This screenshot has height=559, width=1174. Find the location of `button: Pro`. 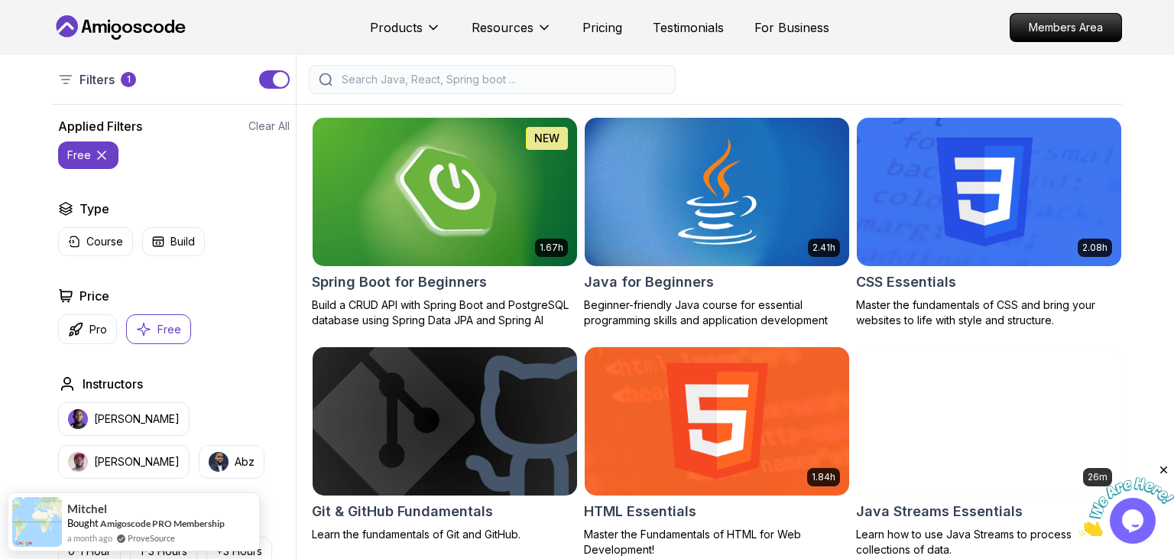

button: Pro is located at coordinates (87, 329).